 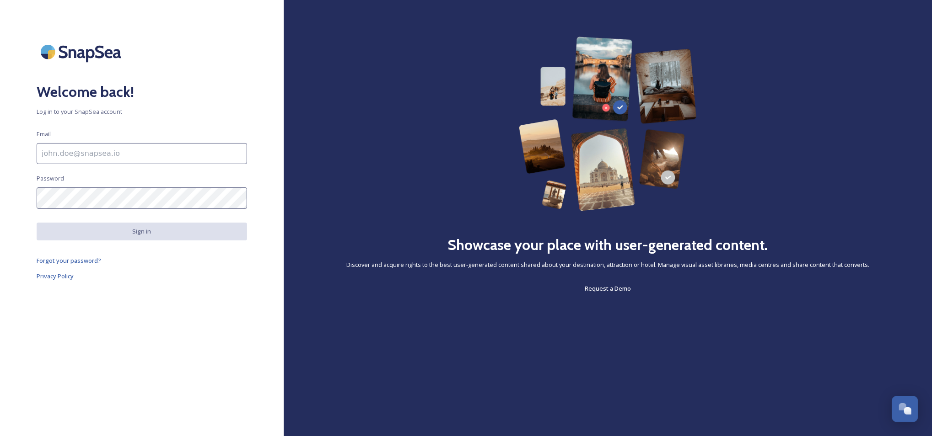 I want to click on span: Discover and acquire rights to the best user-generated content shared about your destination, att..., so click(x=608, y=265).